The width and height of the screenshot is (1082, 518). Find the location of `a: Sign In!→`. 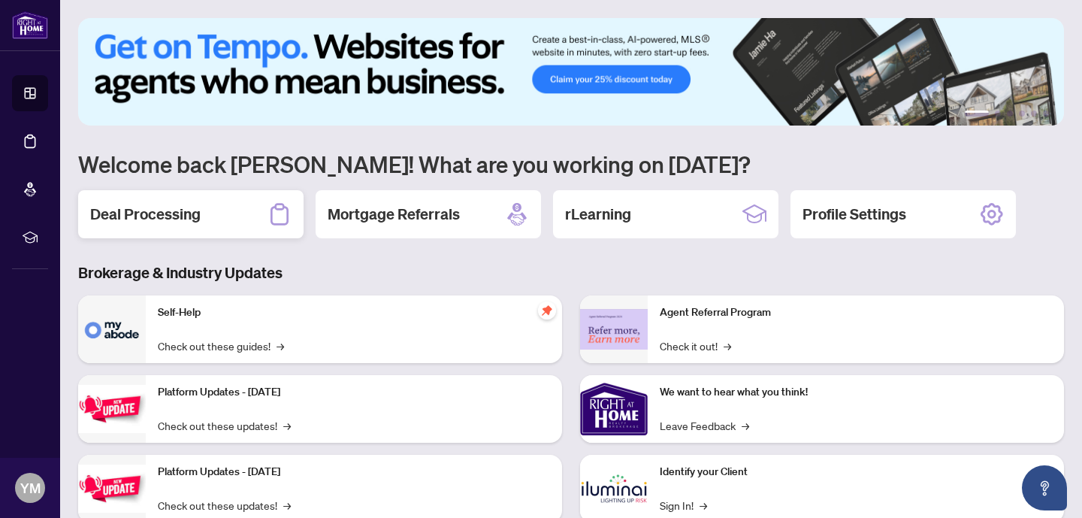

a: Sign In!→ is located at coordinates (683, 505).